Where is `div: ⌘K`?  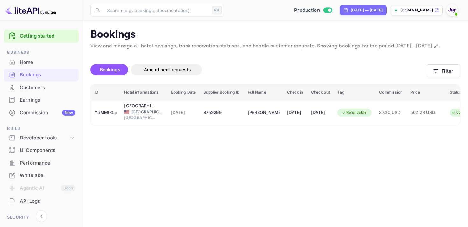 div: ⌘K is located at coordinates (217, 10).